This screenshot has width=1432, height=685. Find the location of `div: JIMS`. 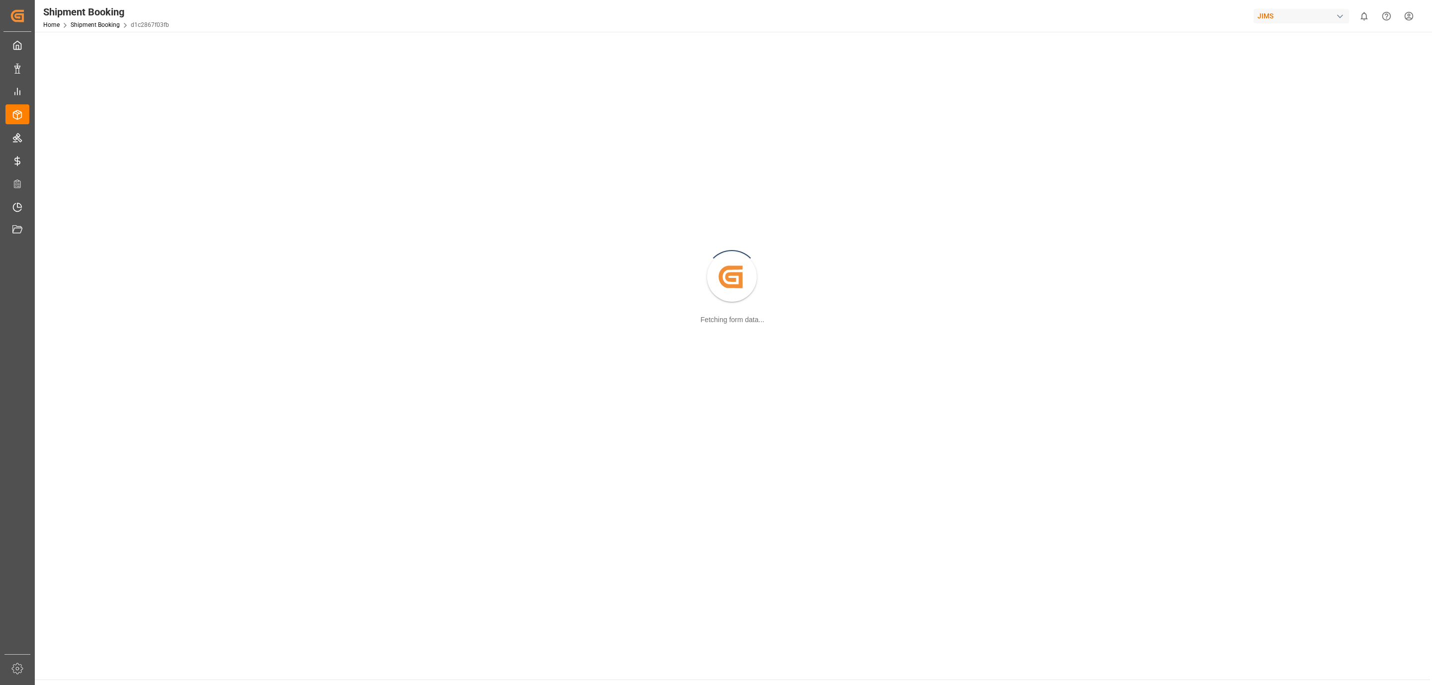

div: JIMS is located at coordinates (1301, 16).